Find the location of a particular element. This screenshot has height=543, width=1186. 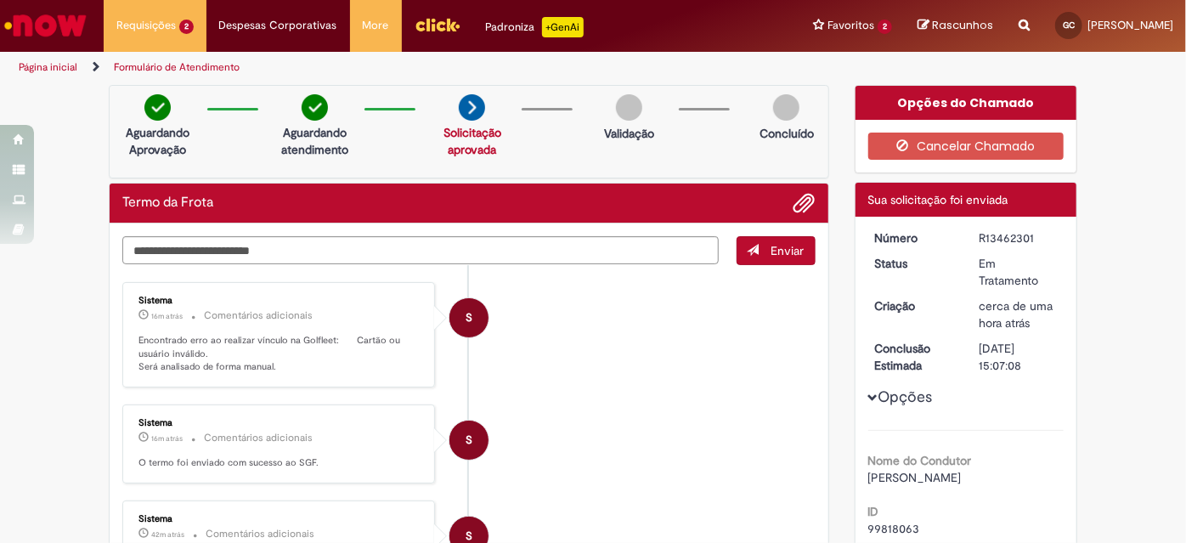

dt: Número is located at coordinates (914, 238).